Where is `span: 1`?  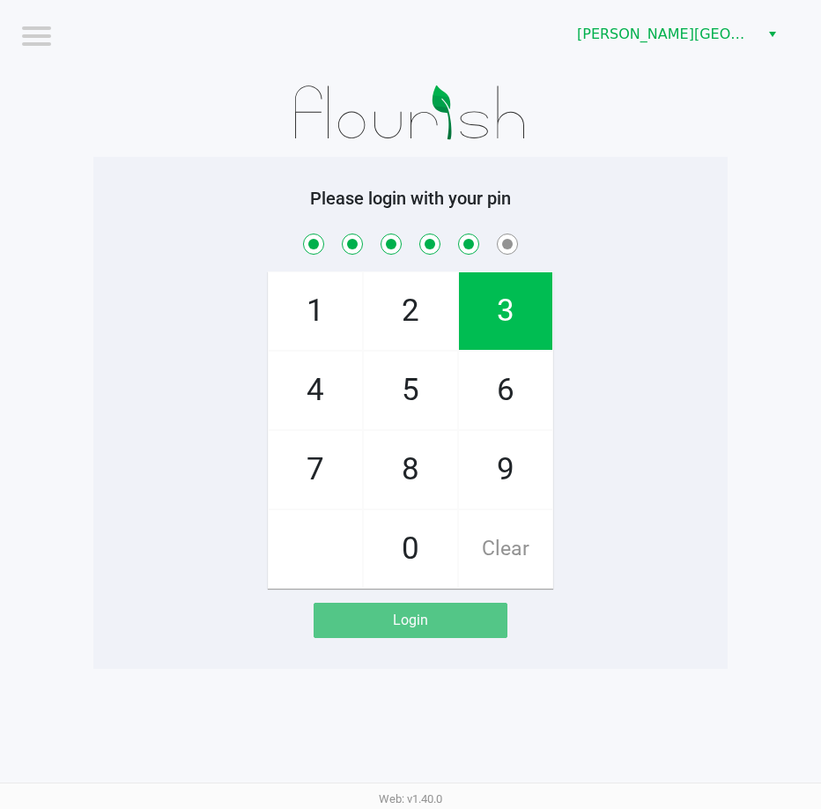
span: 1 is located at coordinates (315, 311).